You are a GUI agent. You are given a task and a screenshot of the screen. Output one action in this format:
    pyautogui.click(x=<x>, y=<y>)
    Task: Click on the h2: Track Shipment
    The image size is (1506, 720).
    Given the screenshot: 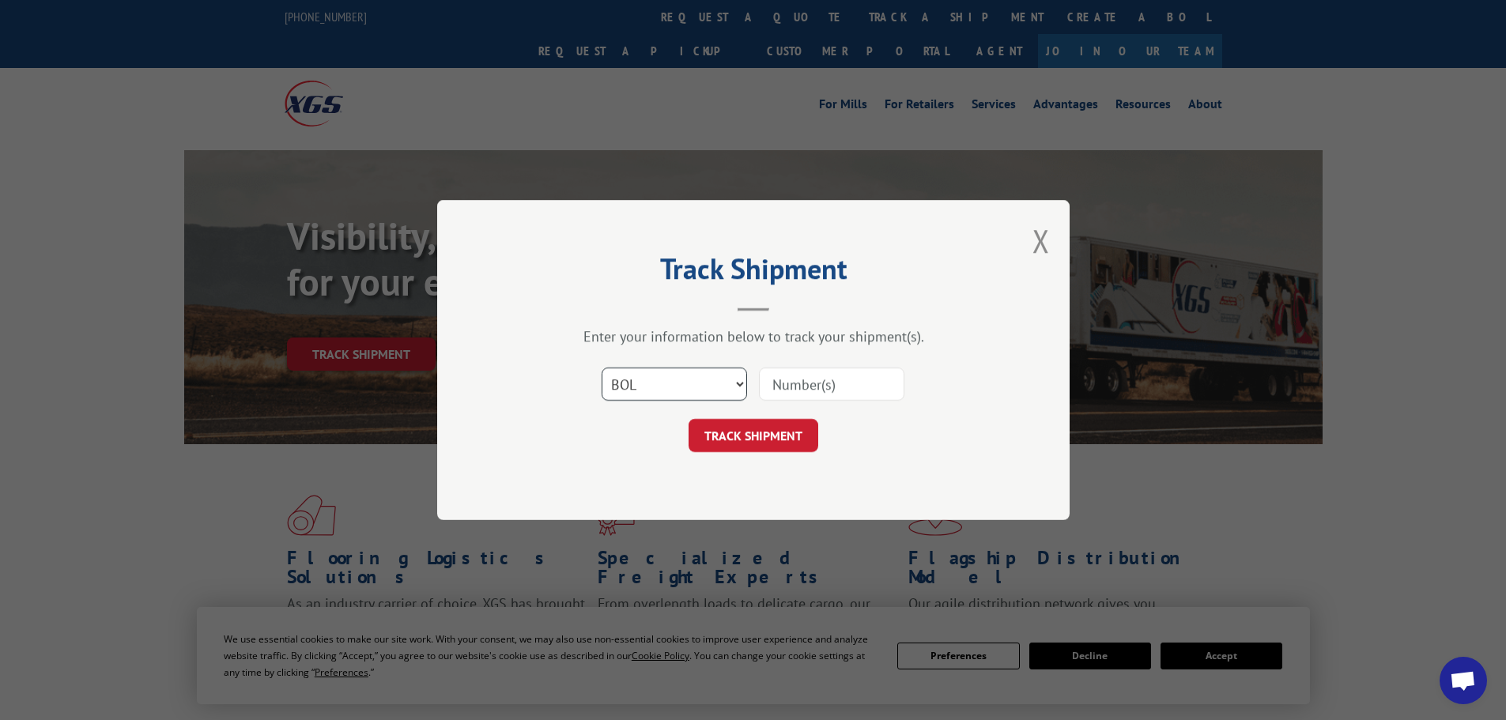 What is the action you would take?
    pyautogui.click(x=754, y=273)
    